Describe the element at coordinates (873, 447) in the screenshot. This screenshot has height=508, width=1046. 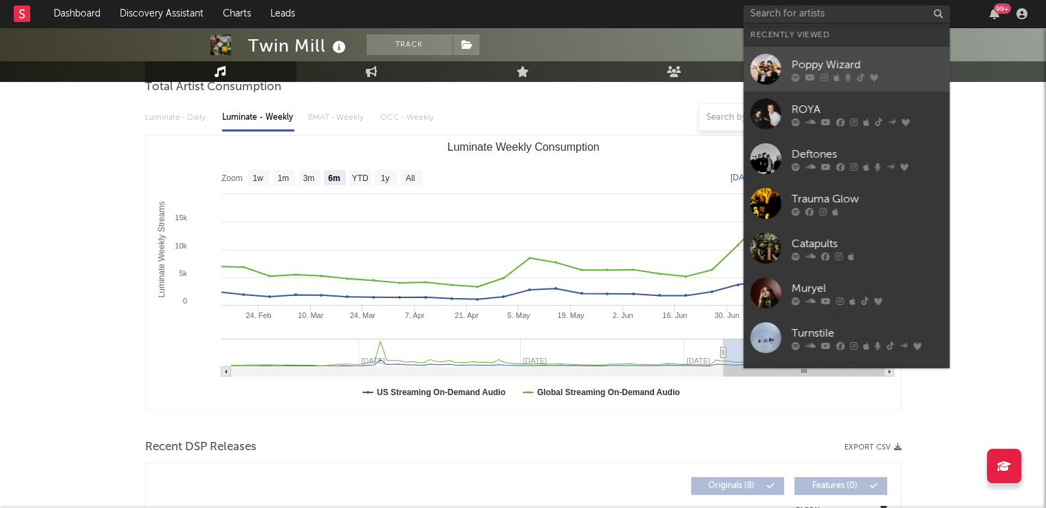
I see `button: Export CSV` at that location.